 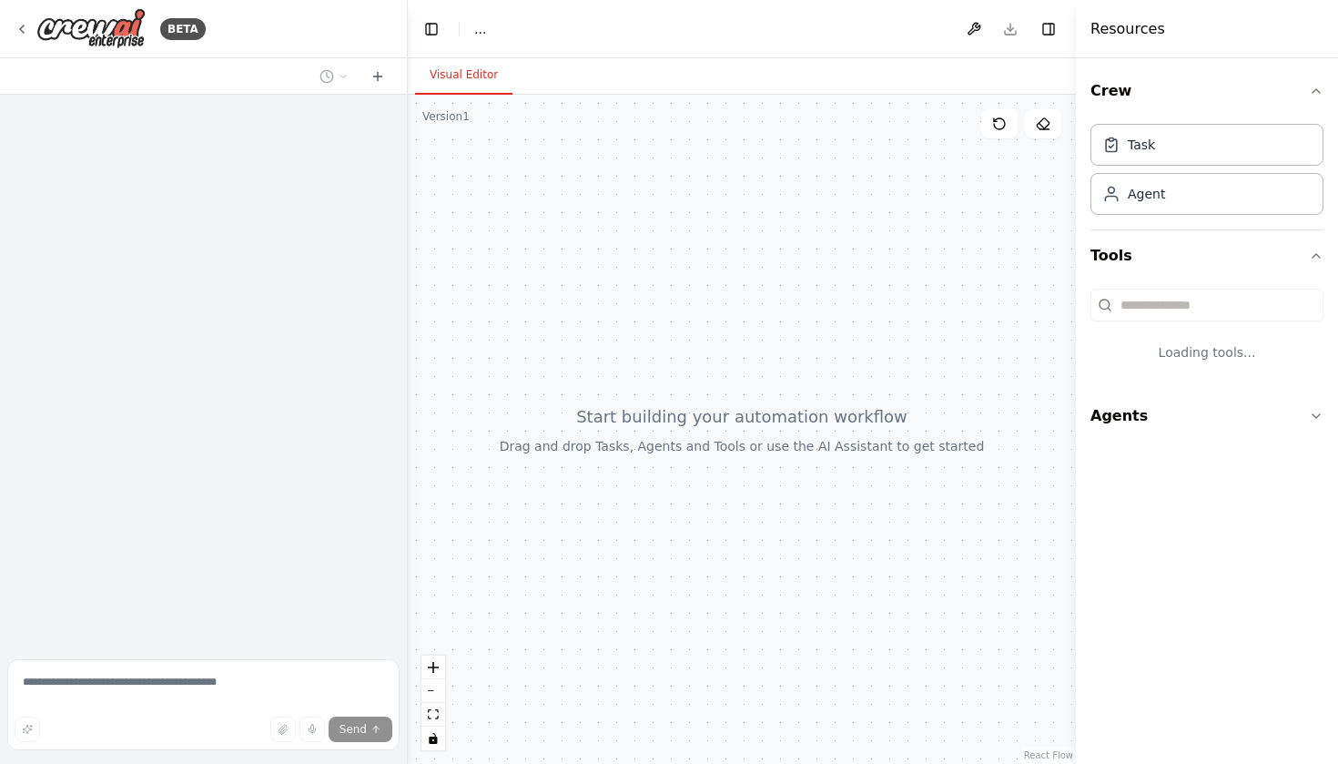 What do you see at coordinates (433, 691) in the screenshot?
I see `button: zoom out` at bounding box center [433, 691].